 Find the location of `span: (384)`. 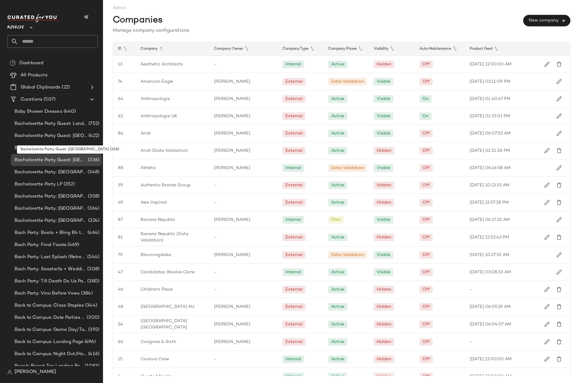

span: (384) is located at coordinates (86, 293).